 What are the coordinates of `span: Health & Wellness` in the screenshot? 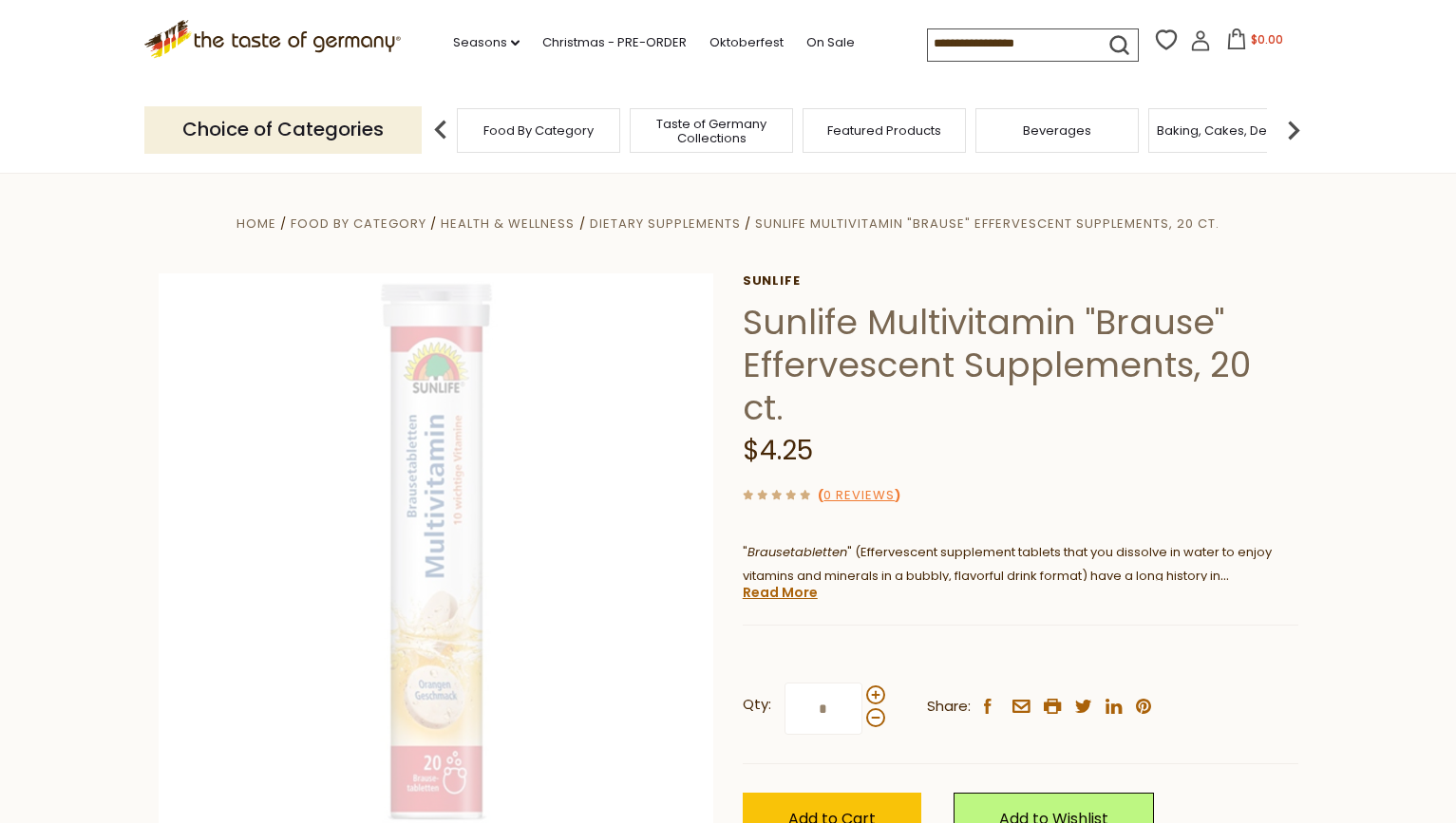 It's located at (507, 223).